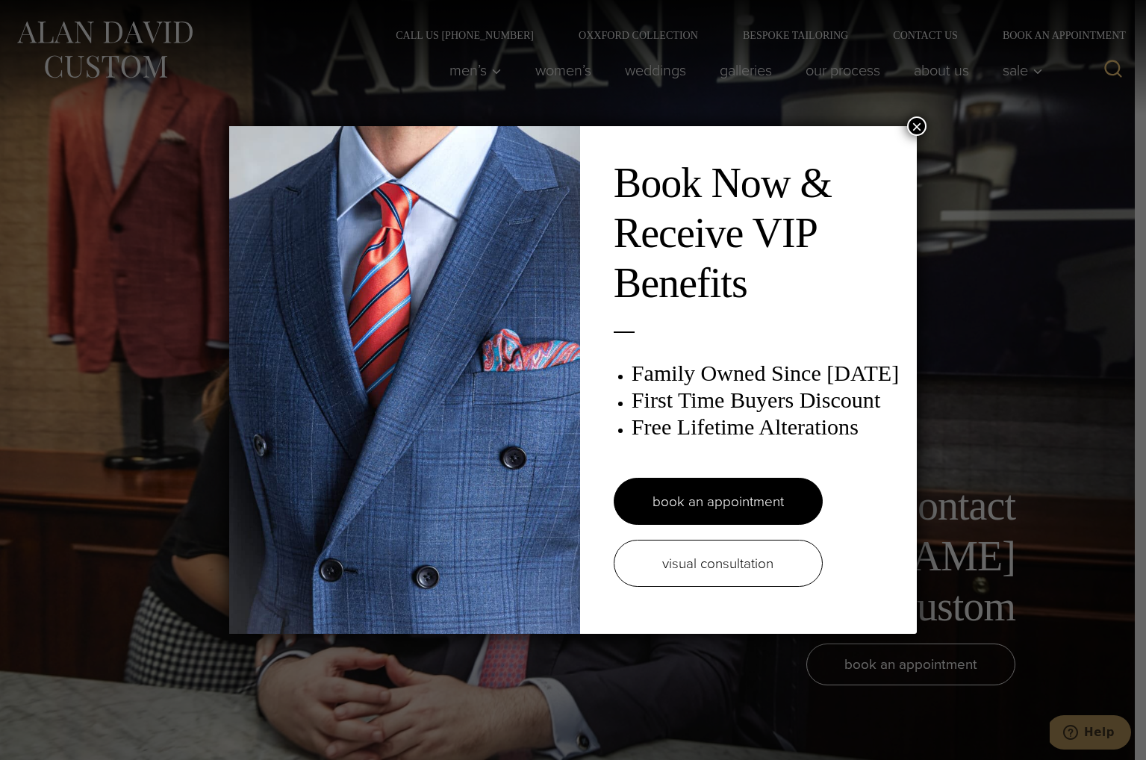 This screenshot has height=760, width=1146. Describe the element at coordinates (767, 427) in the screenshot. I see `h3: Free Lifetime Alterations` at that location.